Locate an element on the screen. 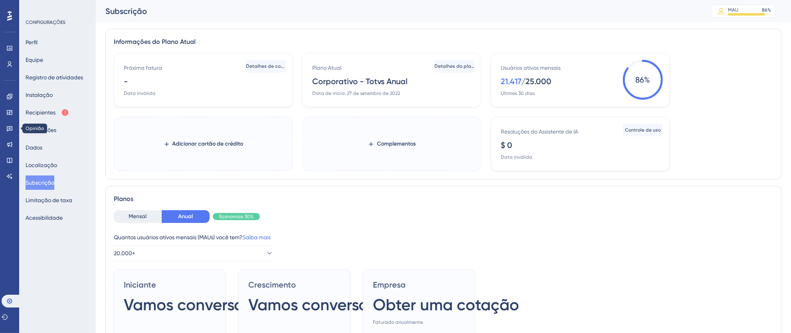 The width and height of the screenshot is (791, 333). button: Adicionar cartão de crédito is located at coordinates (203, 144).